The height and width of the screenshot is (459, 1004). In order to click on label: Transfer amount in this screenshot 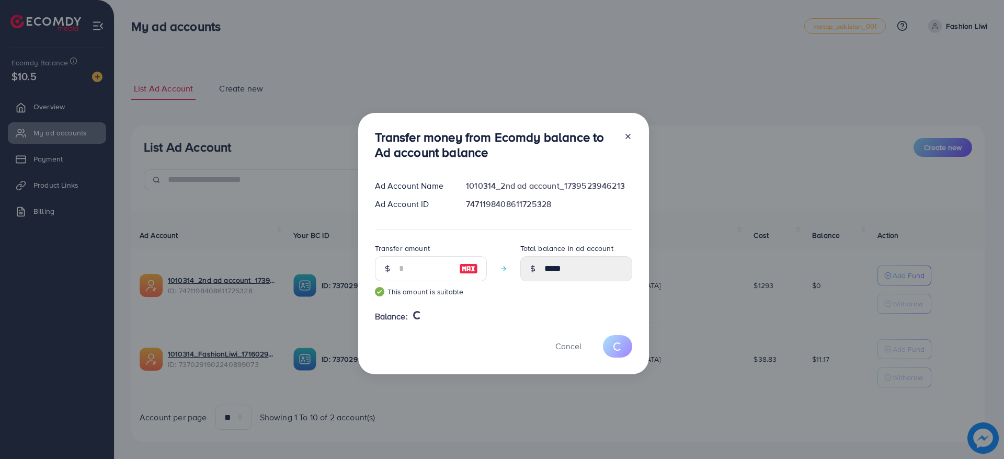, I will do `click(402, 248)`.